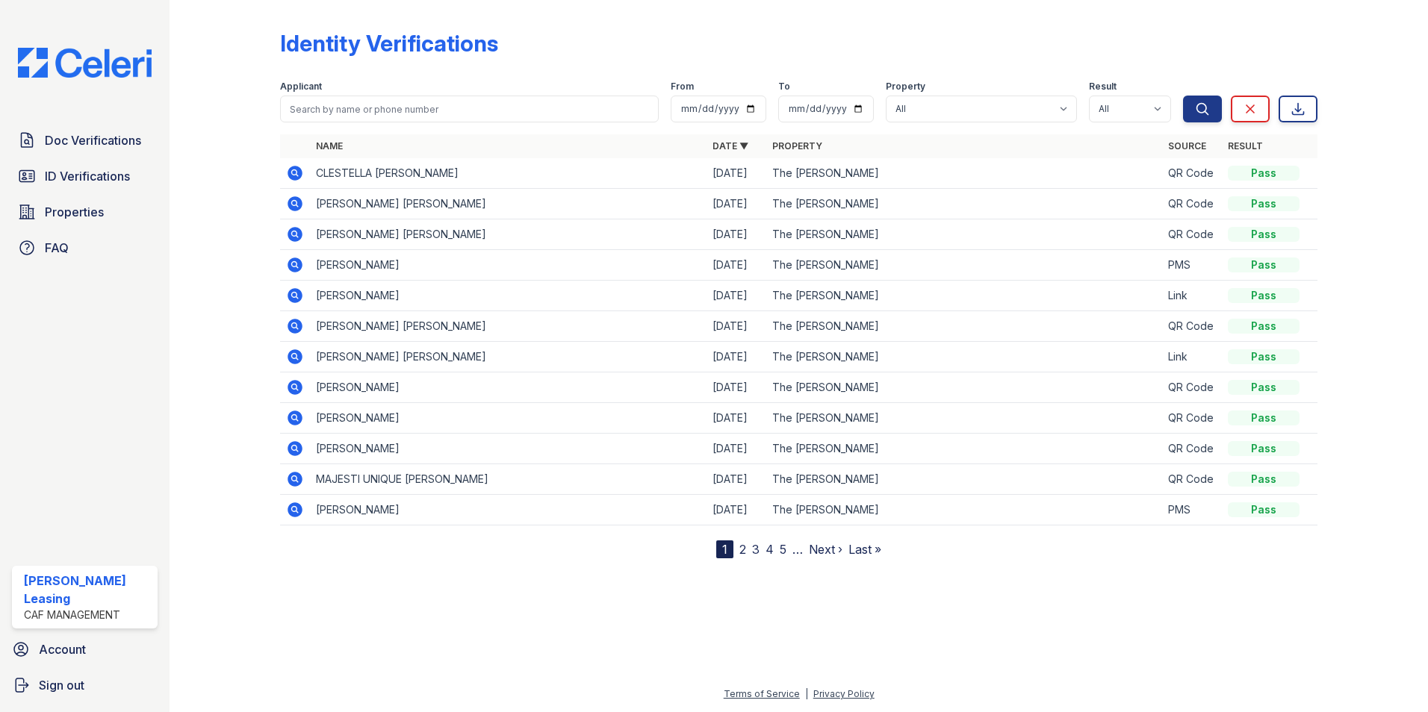 This screenshot has height=712, width=1428. Describe the element at coordinates (84, 176) in the screenshot. I see `a: ID Verifications` at that location.